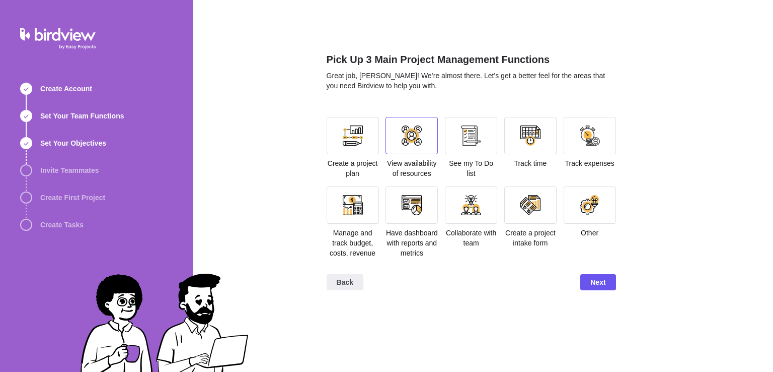 This screenshot has width=773, height=372. I want to click on span: View availability of resources, so click(412, 168).